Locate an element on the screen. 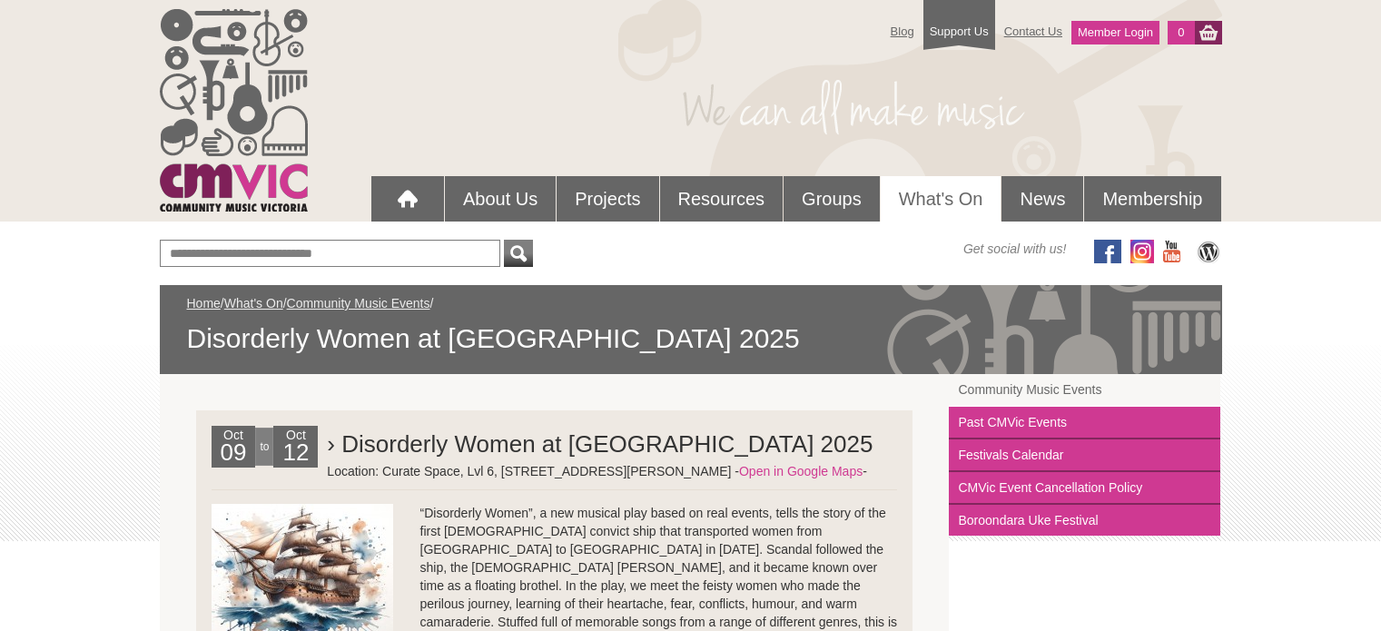 The height and width of the screenshot is (631, 1381). a: Past CMVic Events is located at coordinates (1084, 423).